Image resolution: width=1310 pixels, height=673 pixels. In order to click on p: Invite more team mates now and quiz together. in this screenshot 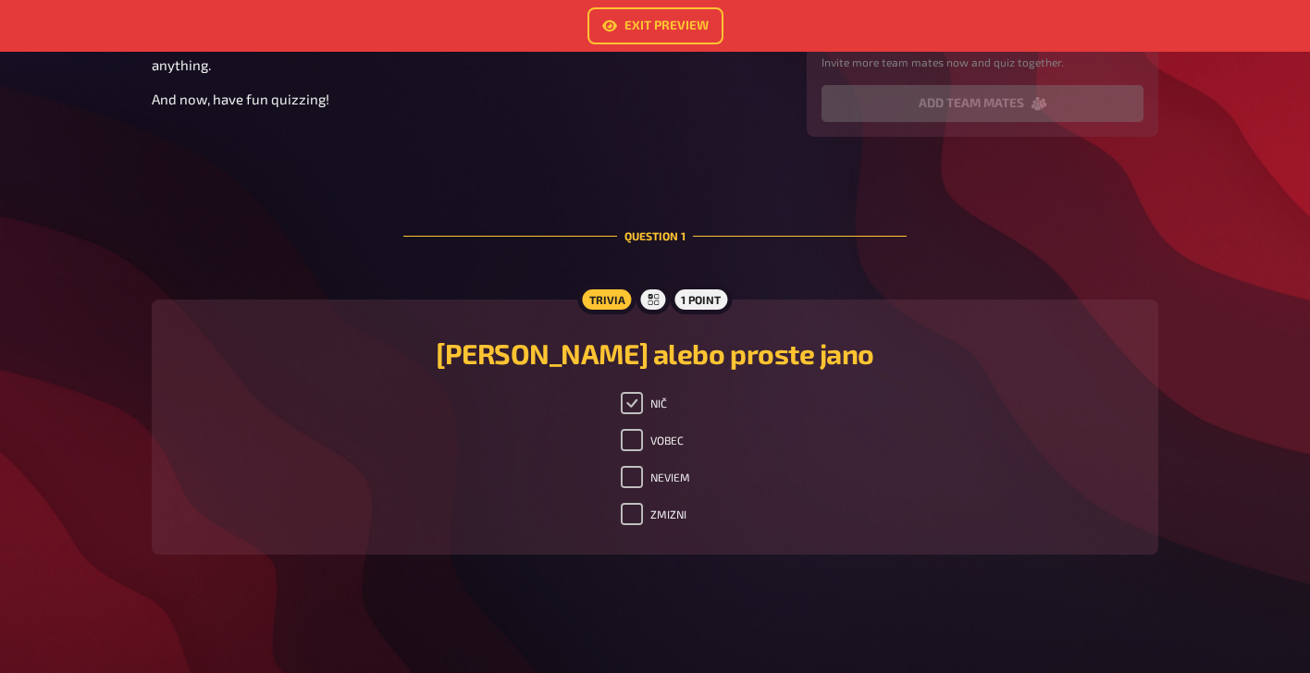, I will do `click(982, 62)`.